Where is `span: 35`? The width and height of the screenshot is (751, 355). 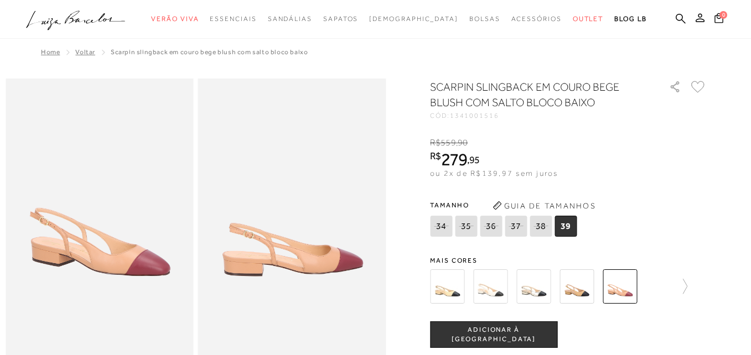 span: 35 is located at coordinates (466, 226).